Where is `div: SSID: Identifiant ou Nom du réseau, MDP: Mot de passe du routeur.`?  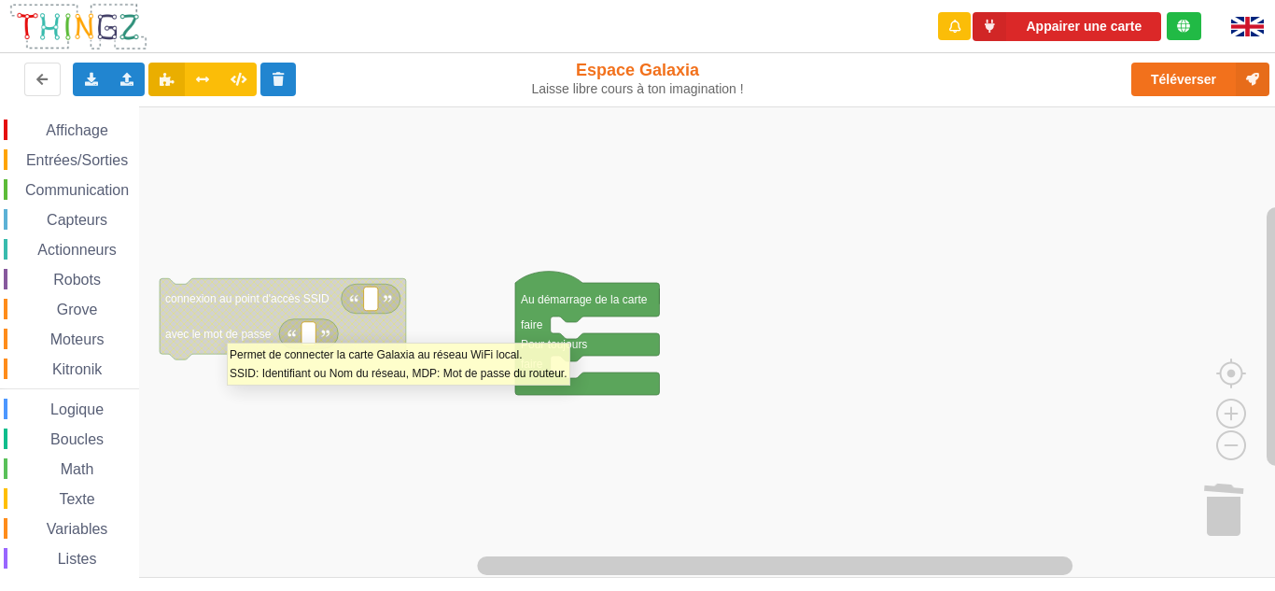 div: SSID: Identifiant ou Nom du réseau, MDP: Mot de passe du routeur. is located at coordinates (399, 373).